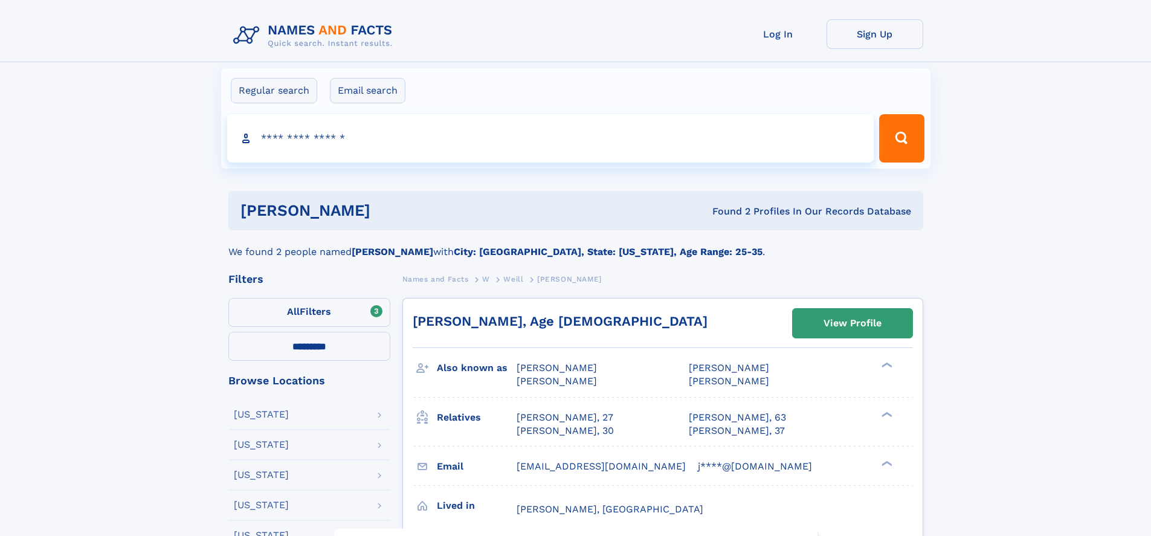  What do you see at coordinates (315, 36) in the screenshot?
I see `img: Logo Names and Facts` at bounding box center [315, 36].